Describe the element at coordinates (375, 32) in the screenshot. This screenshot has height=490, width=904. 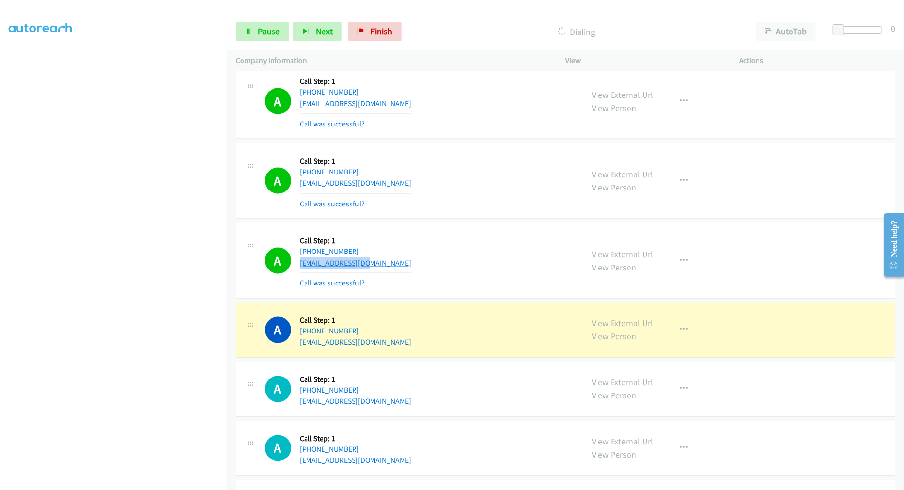
I see `a: Finish` at that location.